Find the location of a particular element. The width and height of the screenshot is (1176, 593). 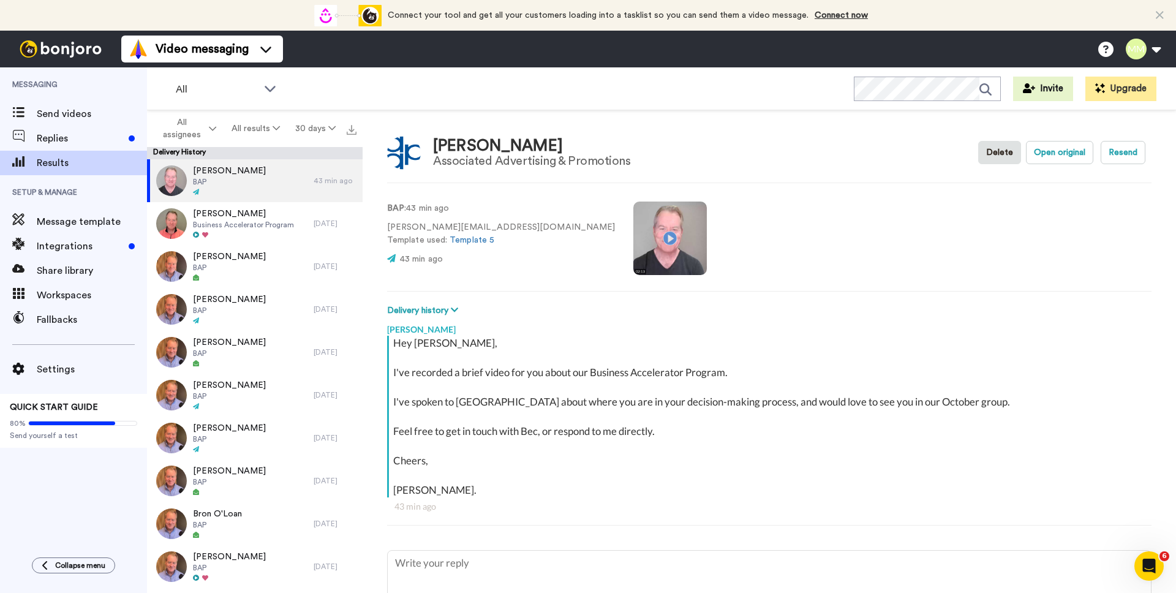

span: Send yourself a test is located at coordinates (74, 436).